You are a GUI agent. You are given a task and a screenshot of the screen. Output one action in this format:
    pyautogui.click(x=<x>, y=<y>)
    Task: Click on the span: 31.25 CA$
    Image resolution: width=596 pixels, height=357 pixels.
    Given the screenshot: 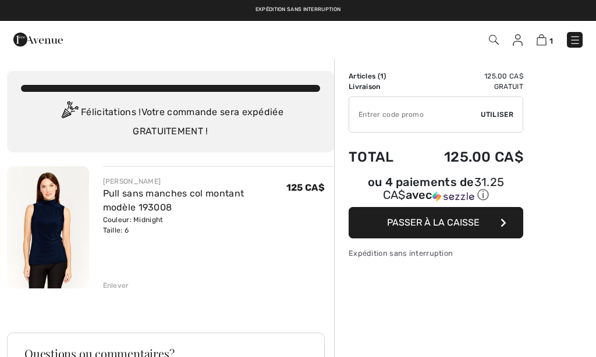 What is the action you would take?
    pyautogui.click(x=444, y=189)
    